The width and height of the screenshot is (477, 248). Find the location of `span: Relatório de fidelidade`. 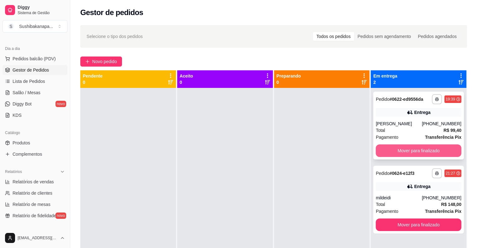

span: Relatório de fidelidade is located at coordinates (34, 216).